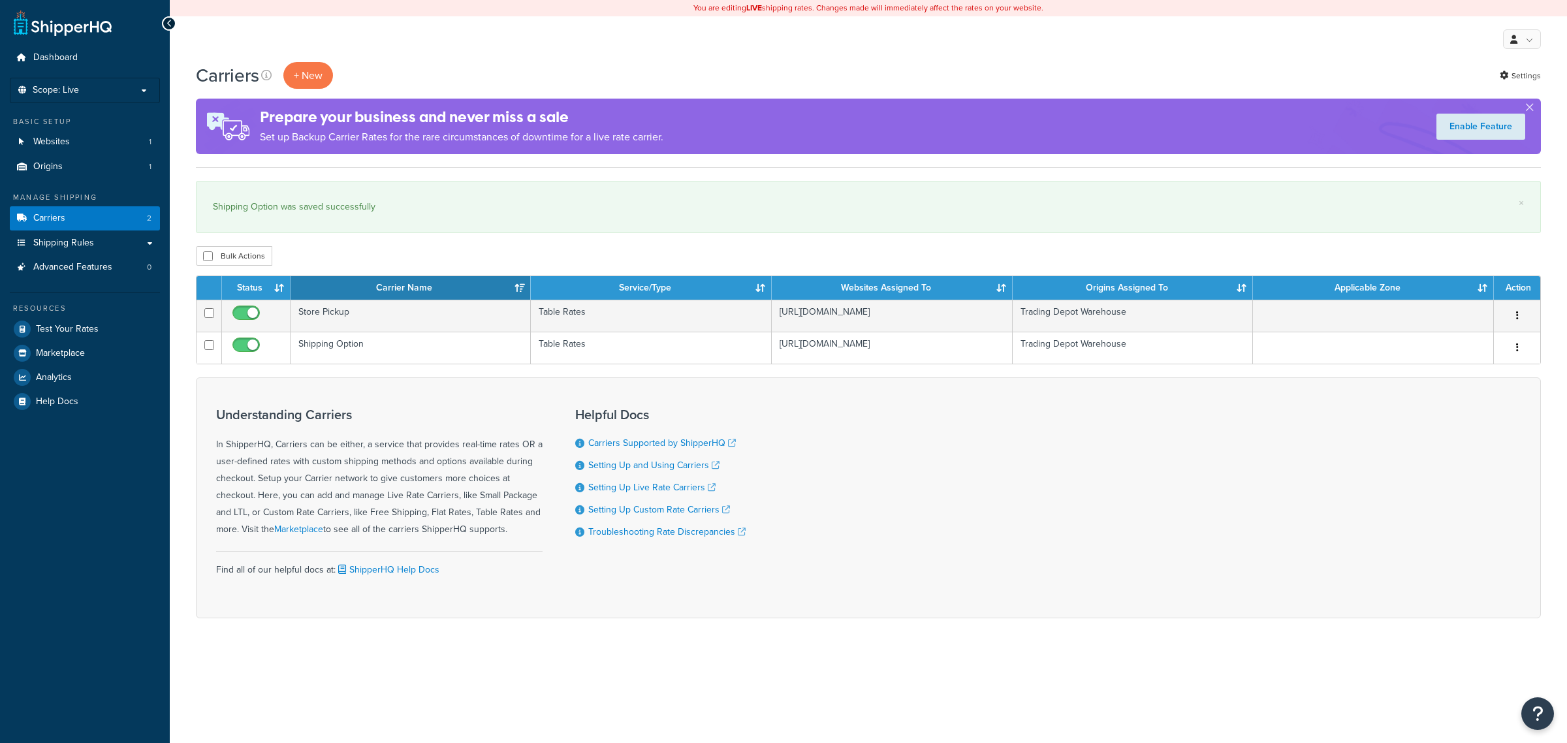 The height and width of the screenshot is (743, 1567). What do you see at coordinates (85, 197) in the screenshot?
I see `div: Manage Shipping` at bounding box center [85, 197].